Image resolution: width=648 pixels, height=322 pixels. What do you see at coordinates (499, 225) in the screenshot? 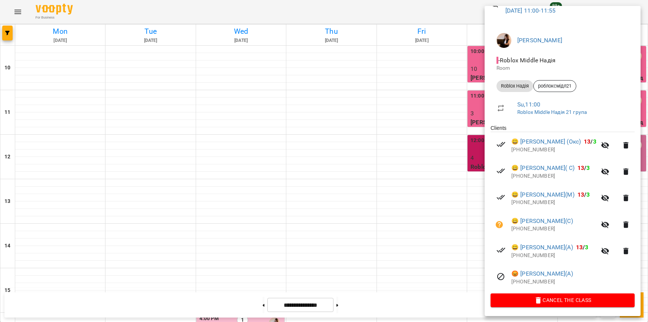
I see `button: Unpaid. Bill the attendance?` at bounding box center [499, 225].